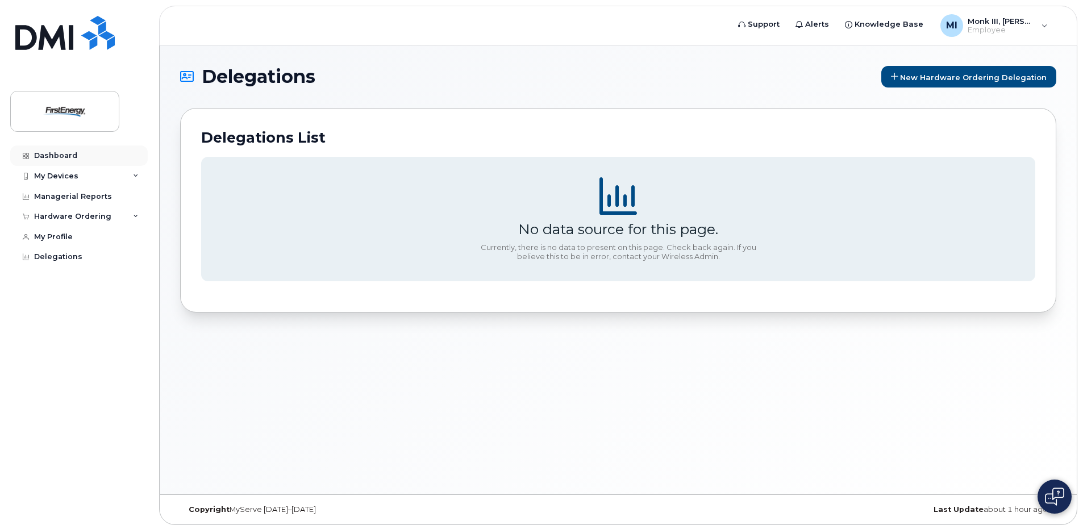  What do you see at coordinates (618, 252) in the screenshot?
I see `div: Currently, there is no data to present on this page. Check back again. If you believe this to be ...` at bounding box center [618, 252].